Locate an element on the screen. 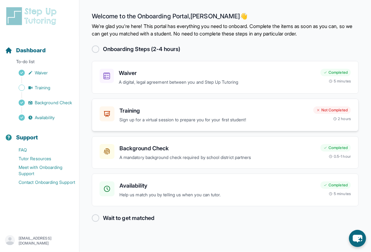 The width and height of the screenshot is (371, 252). div: 0.5-1 hour is located at coordinates (340, 156).